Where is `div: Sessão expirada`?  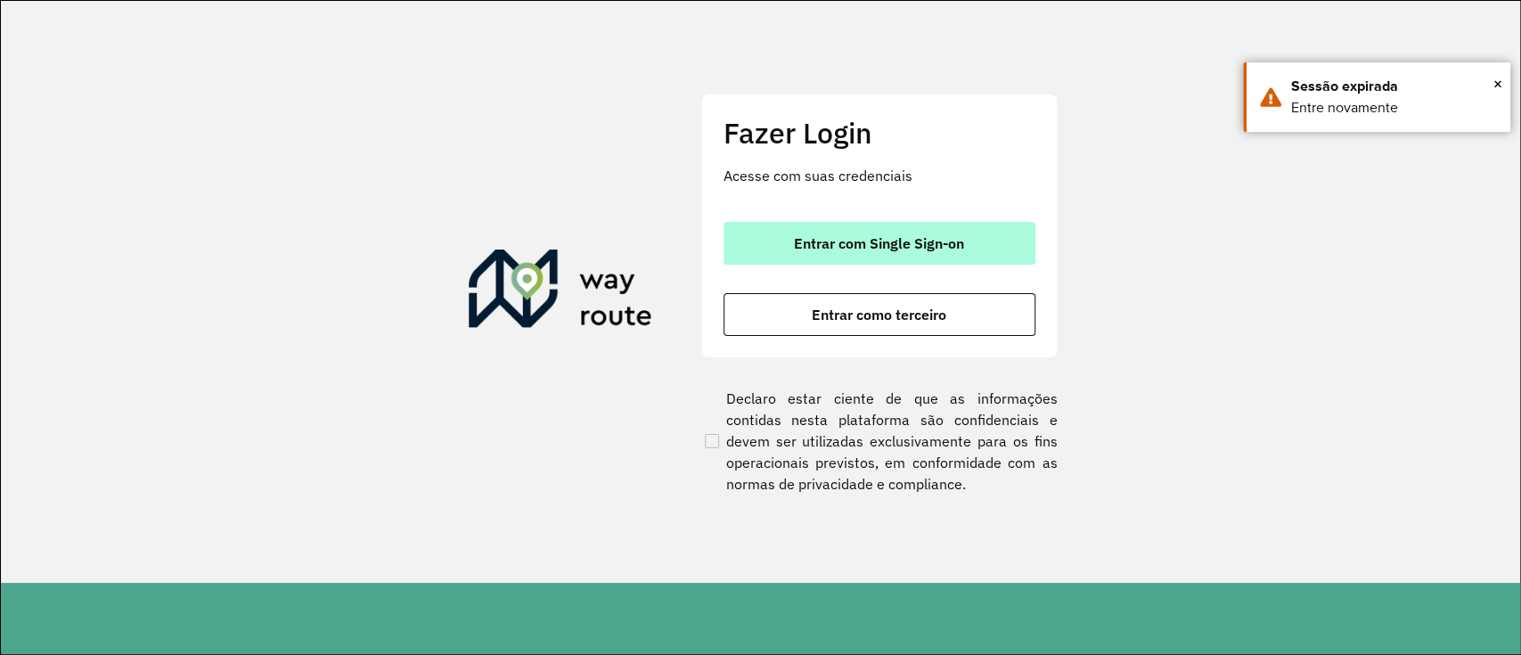
div: Sessão expirada is located at coordinates (1394, 86).